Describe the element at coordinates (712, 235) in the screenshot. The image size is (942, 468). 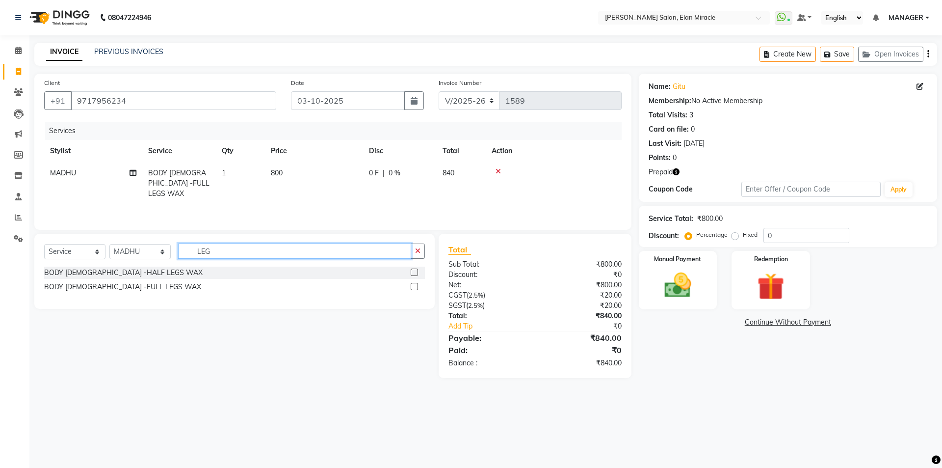
I see `label: Percentage` at that location.